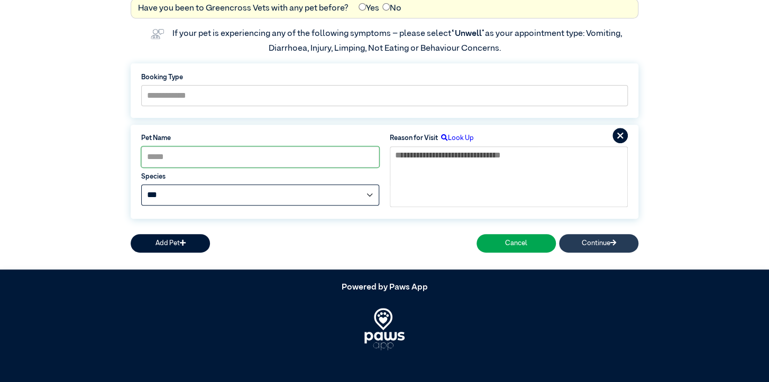  I want to click on label: Pet Name, so click(260, 138).